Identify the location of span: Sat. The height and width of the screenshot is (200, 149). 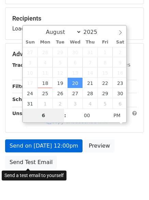
(120, 42).